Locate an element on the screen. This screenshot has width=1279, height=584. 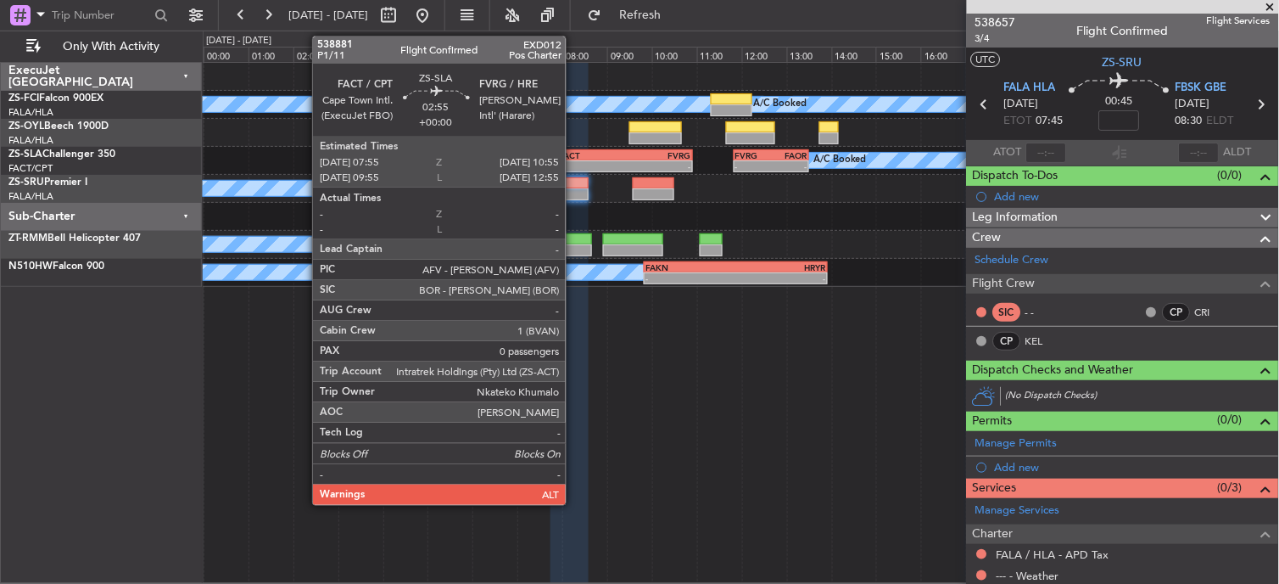
span: ELDT is located at coordinates (1221, 121).